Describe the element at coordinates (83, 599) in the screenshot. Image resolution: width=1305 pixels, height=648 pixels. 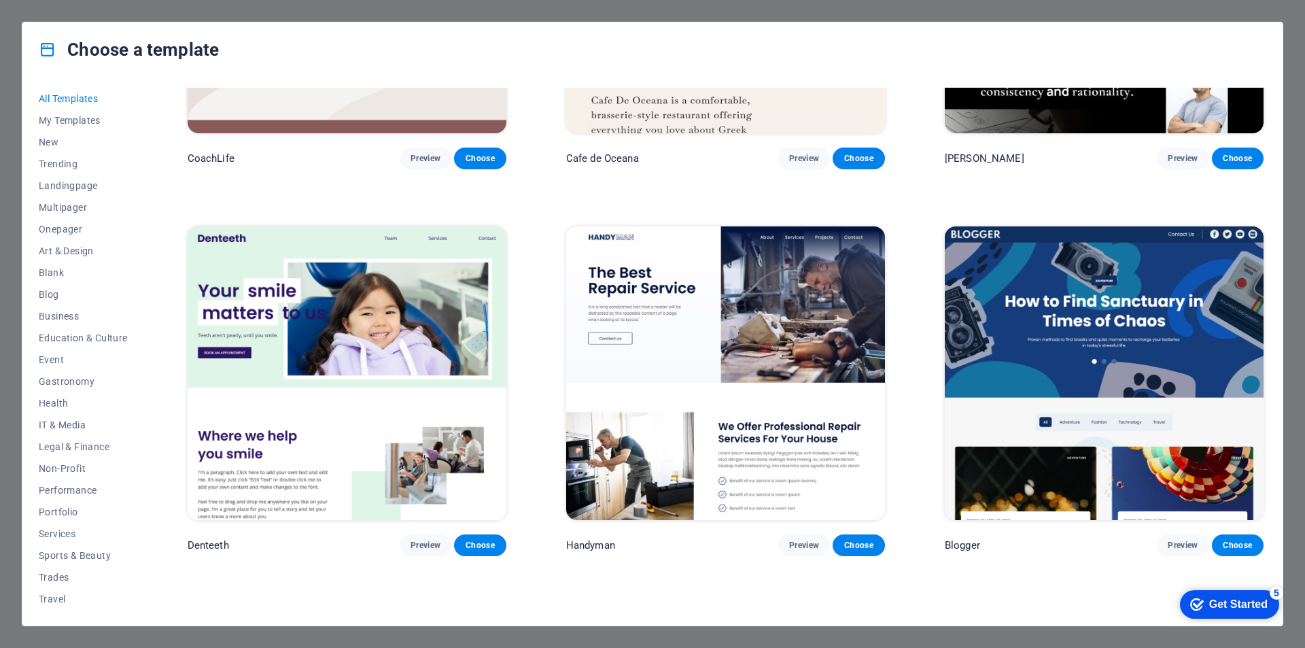
I see `button: Travel` at that location.